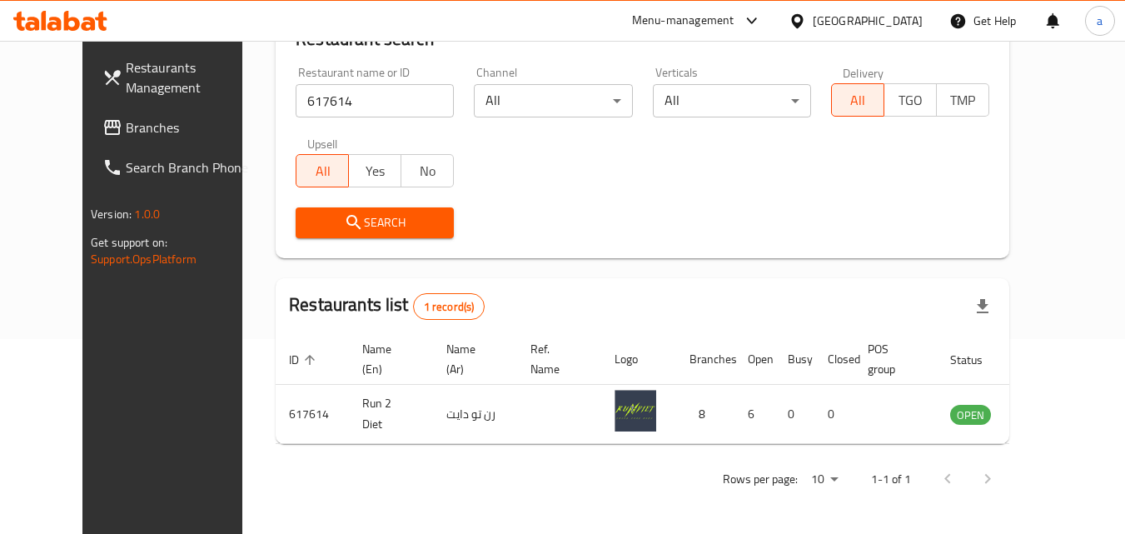  What do you see at coordinates (387, 359) in the screenshot?
I see `span: Name (En)` at bounding box center [387, 359].